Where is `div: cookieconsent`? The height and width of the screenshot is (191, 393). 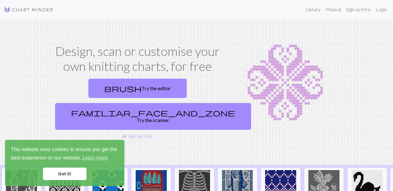
div: cookieconsent is located at coordinates (65, 163).